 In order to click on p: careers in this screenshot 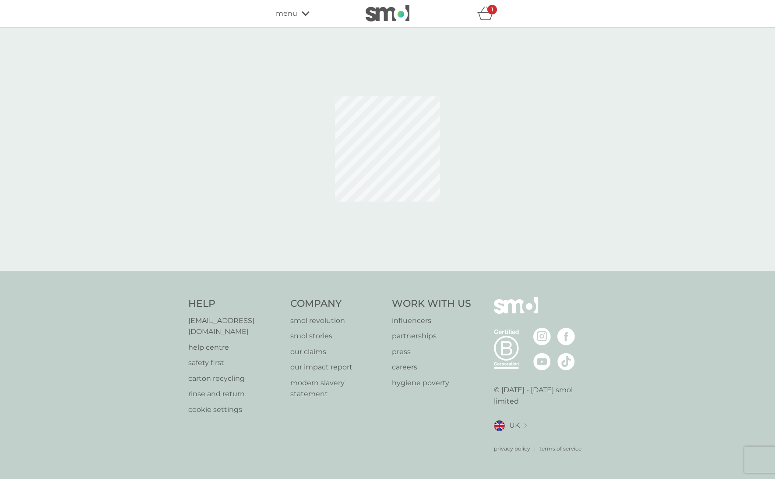, I will do `click(431, 367)`.